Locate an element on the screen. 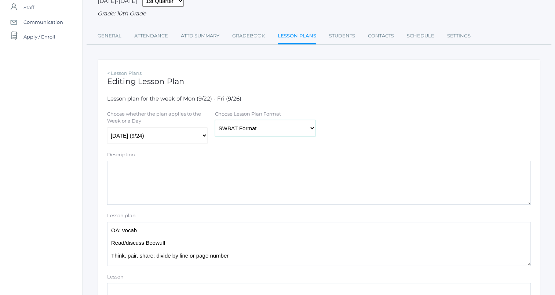 Image resolution: width=555 pixels, height=295 pixels. h1: Editing Lesson Plan is located at coordinates (319, 81).